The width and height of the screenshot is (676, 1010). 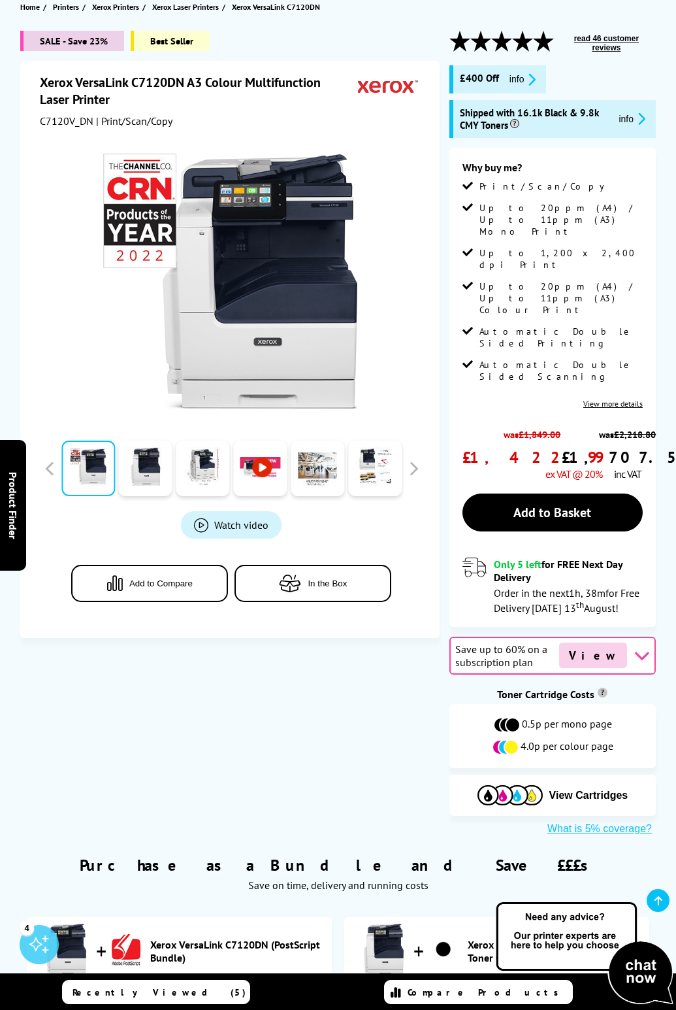 What do you see at coordinates (231, 525) in the screenshot?
I see `a: Product_All_Videos` at bounding box center [231, 525].